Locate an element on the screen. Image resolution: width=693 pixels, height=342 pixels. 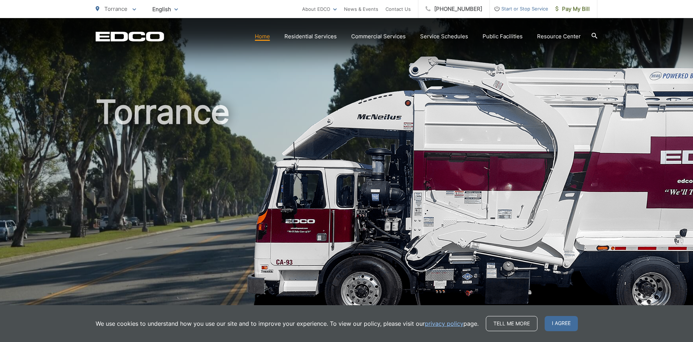
p: We use cookies to understand how you use our site and to improve your experience. To view our pol... is located at coordinates (287, 324).